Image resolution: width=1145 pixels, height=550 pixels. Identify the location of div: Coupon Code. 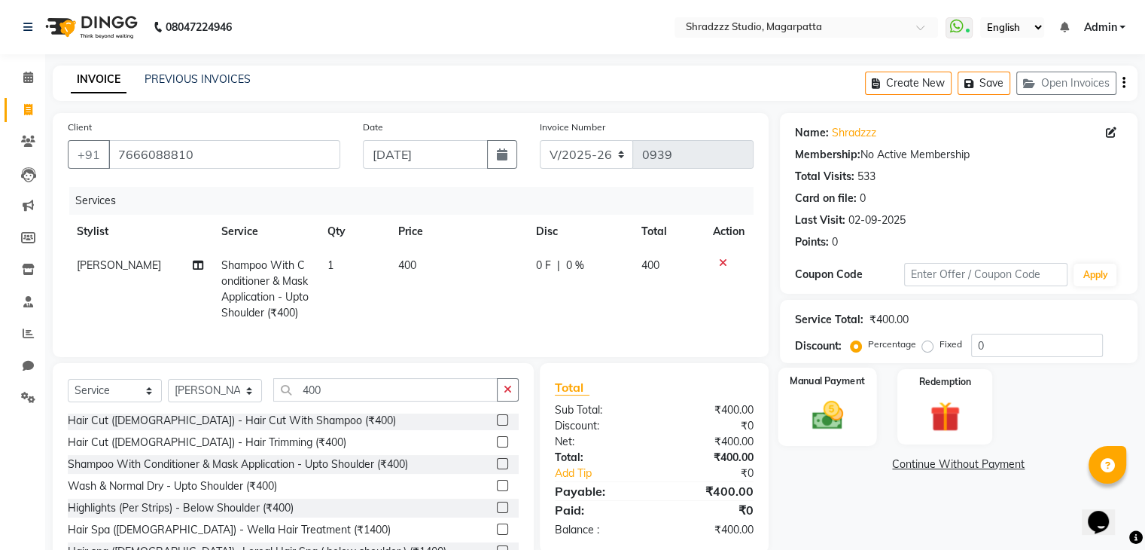
(849, 274).